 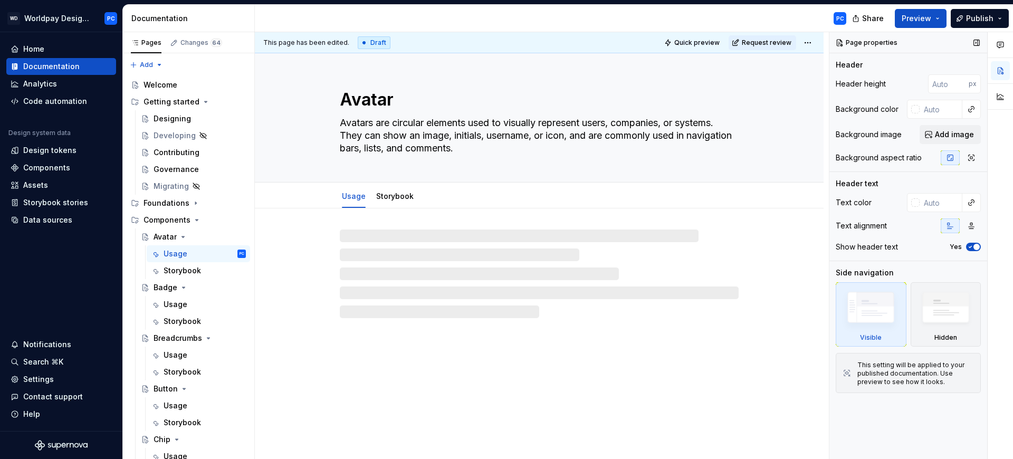 I want to click on a: Assets, so click(x=61, y=185).